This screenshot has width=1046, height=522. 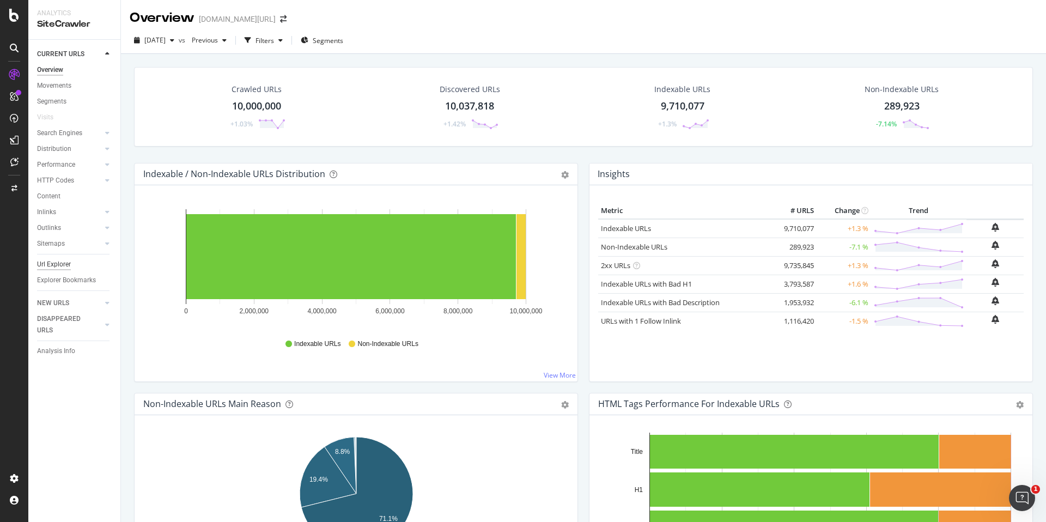 What do you see at coordinates (322, 40) in the screenshot?
I see `button: Segments` at bounding box center [322, 40].